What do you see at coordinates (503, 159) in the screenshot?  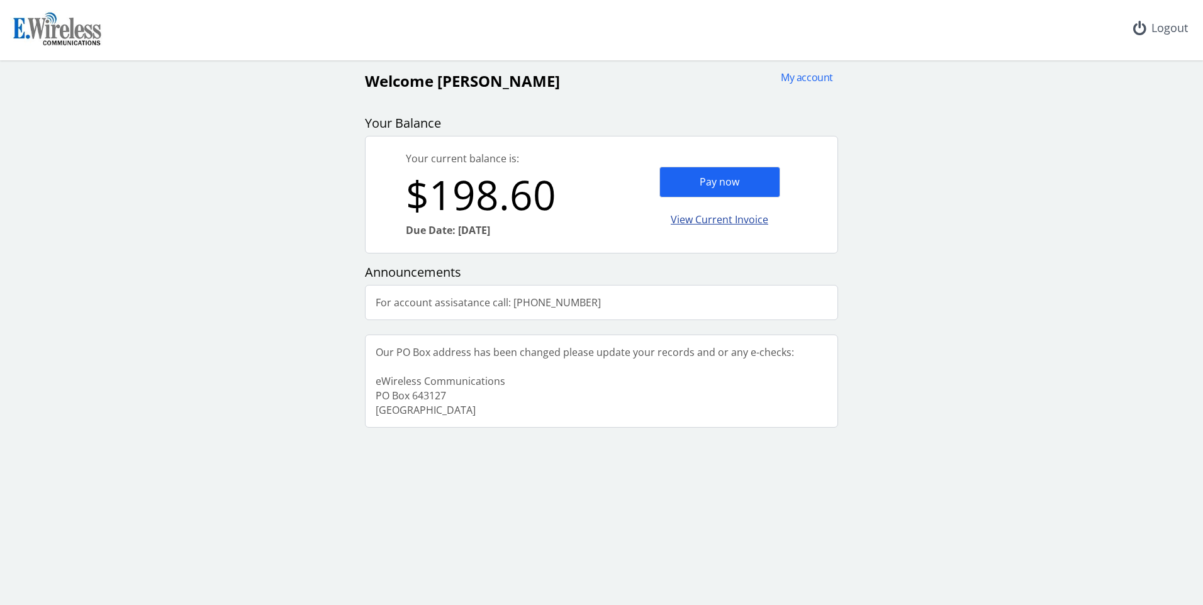 I see `div: Your current balance is:` at bounding box center [503, 159].